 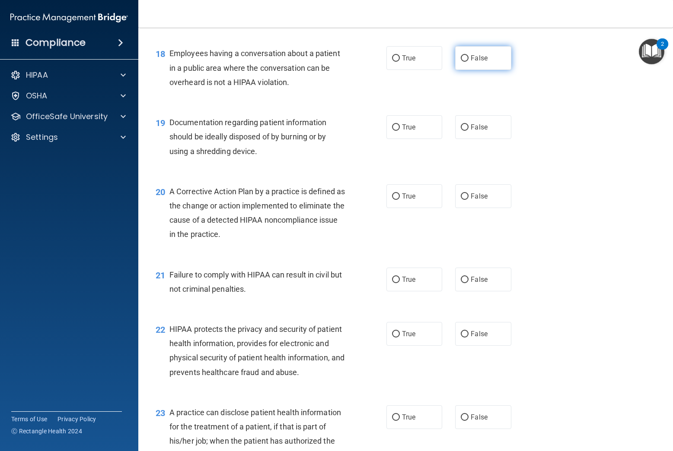 What do you see at coordinates (160, 413) in the screenshot?
I see `span: 23` at bounding box center [160, 413].